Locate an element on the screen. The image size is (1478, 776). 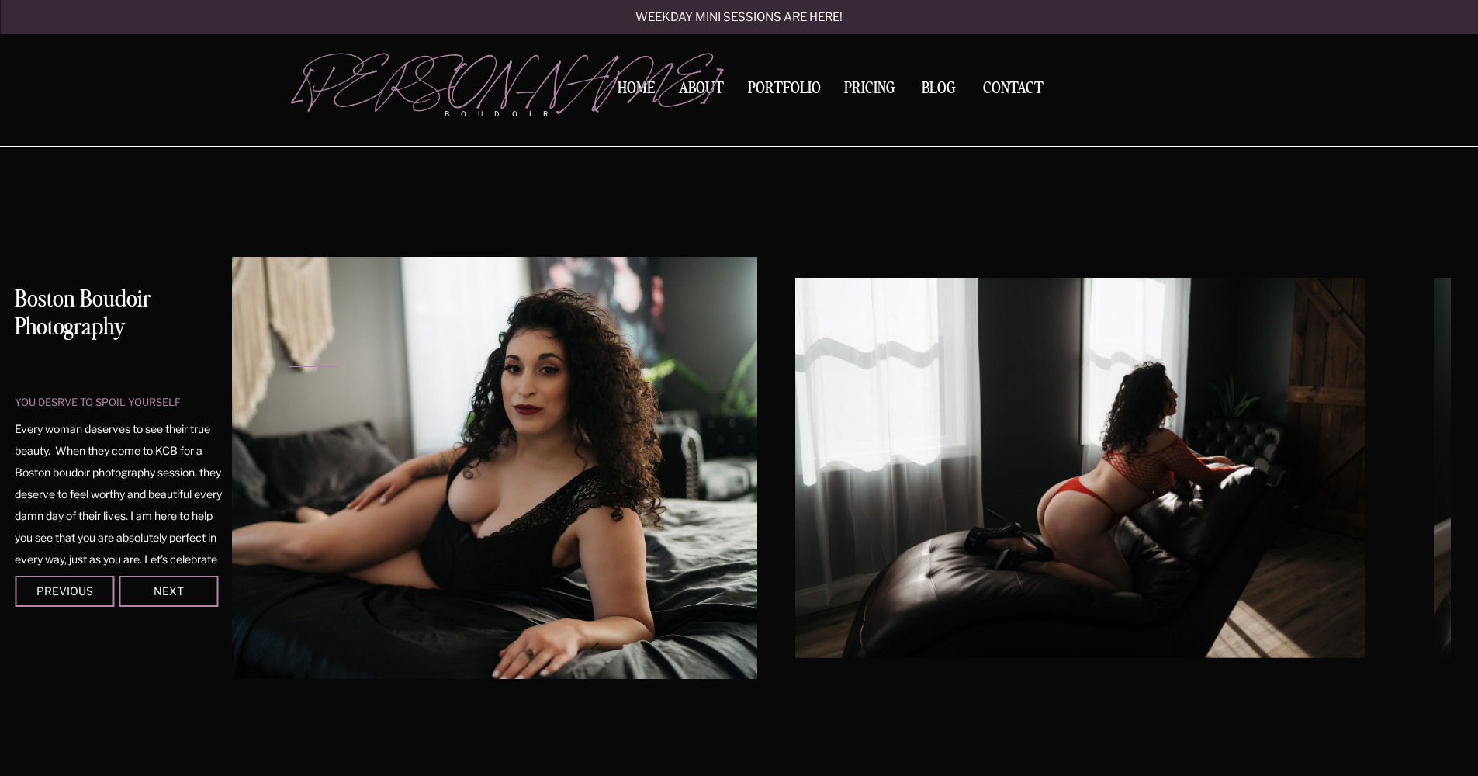
nav: BLOG is located at coordinates (939, 88).